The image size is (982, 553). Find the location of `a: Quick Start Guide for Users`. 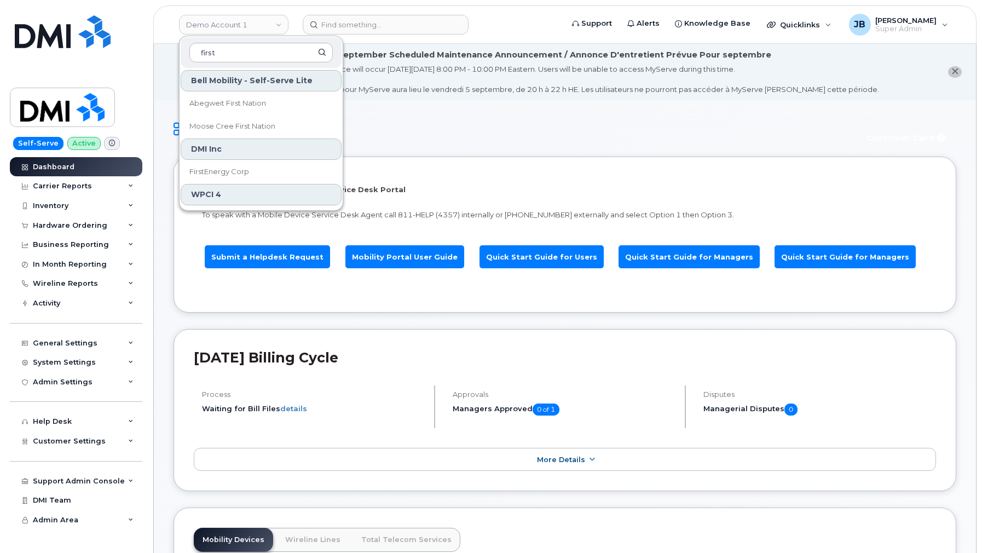

a: Quick Start Guide for Users is located at coordinates (541, 257).